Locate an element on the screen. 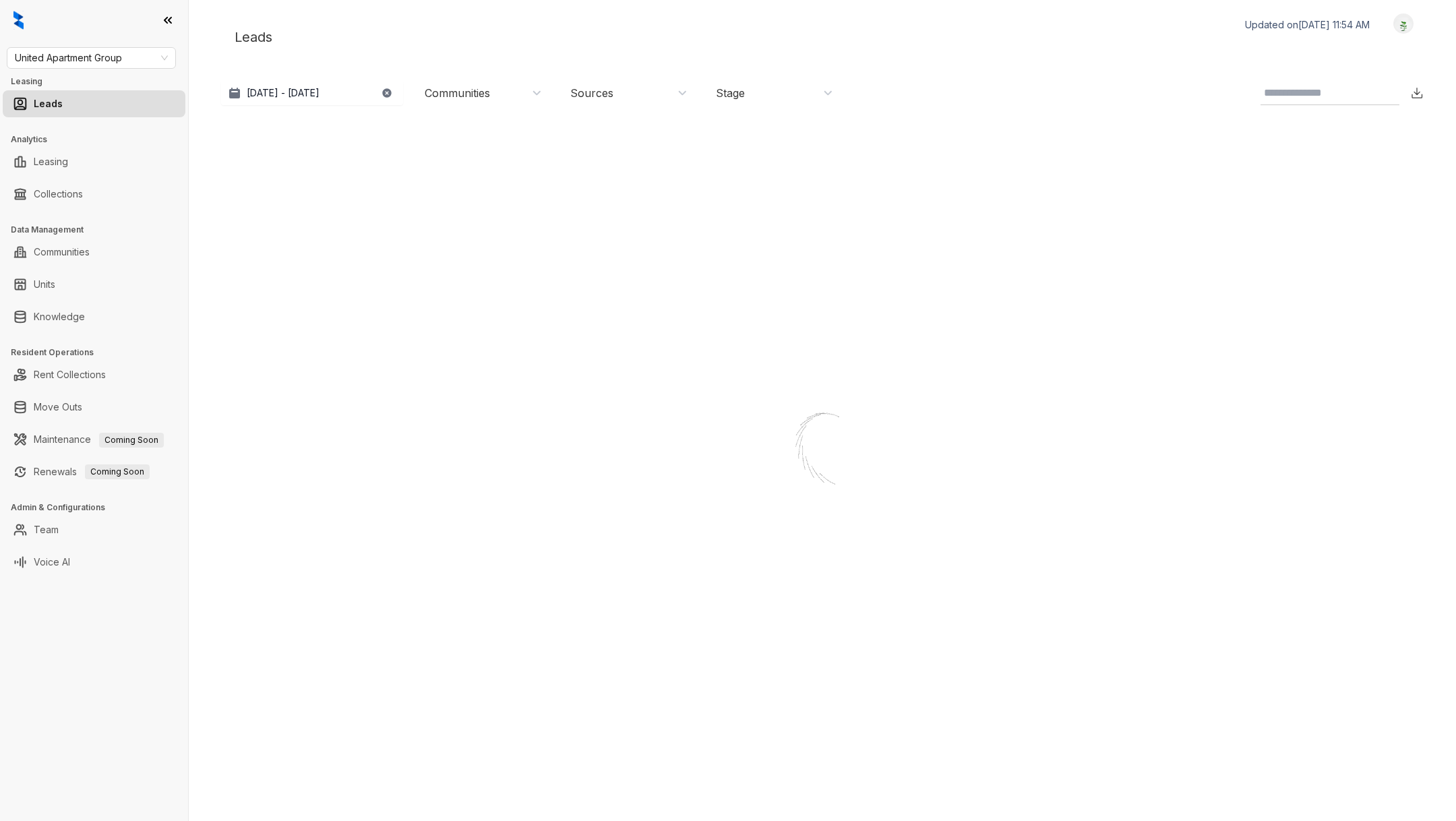 The height and width of the screenshot is (821, 1456). li: Leasing is located at coordinates (94, 162).